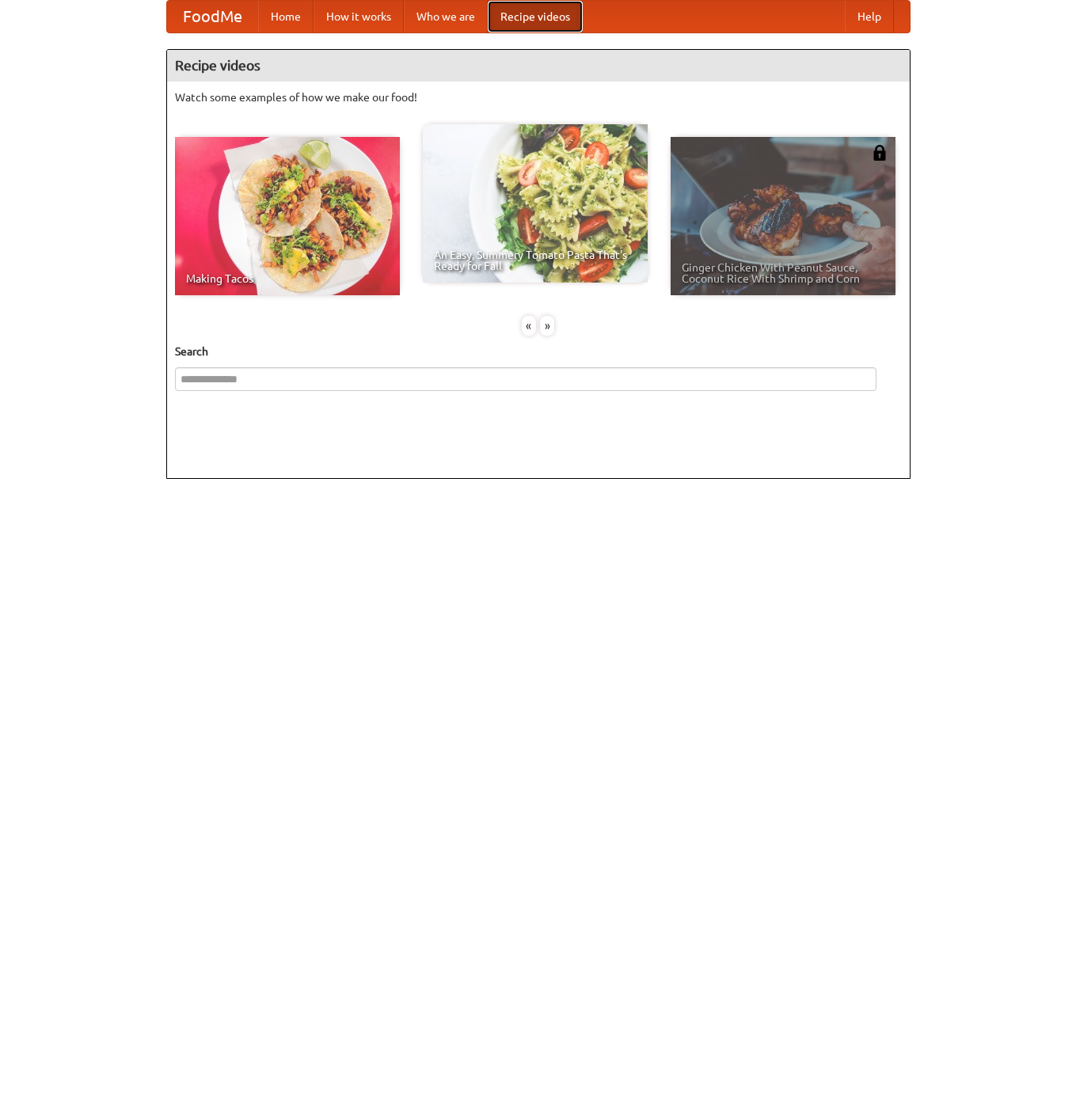 The width and height of the screenshot is (1076, 1120). I want to click on a: Help, so click(869, 16).